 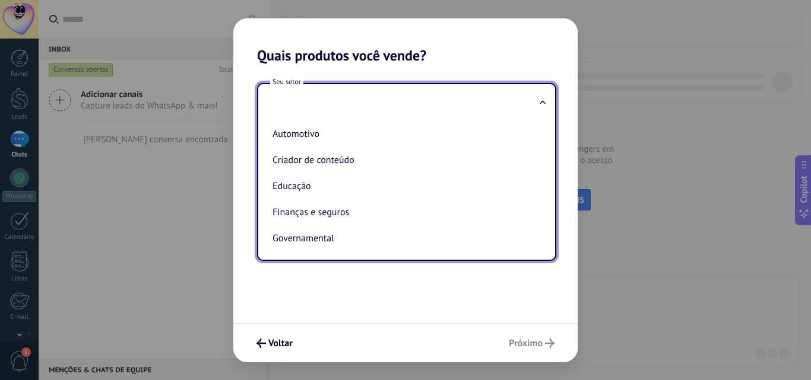 I want to click on li: Educação, so click(x=404, y=186).